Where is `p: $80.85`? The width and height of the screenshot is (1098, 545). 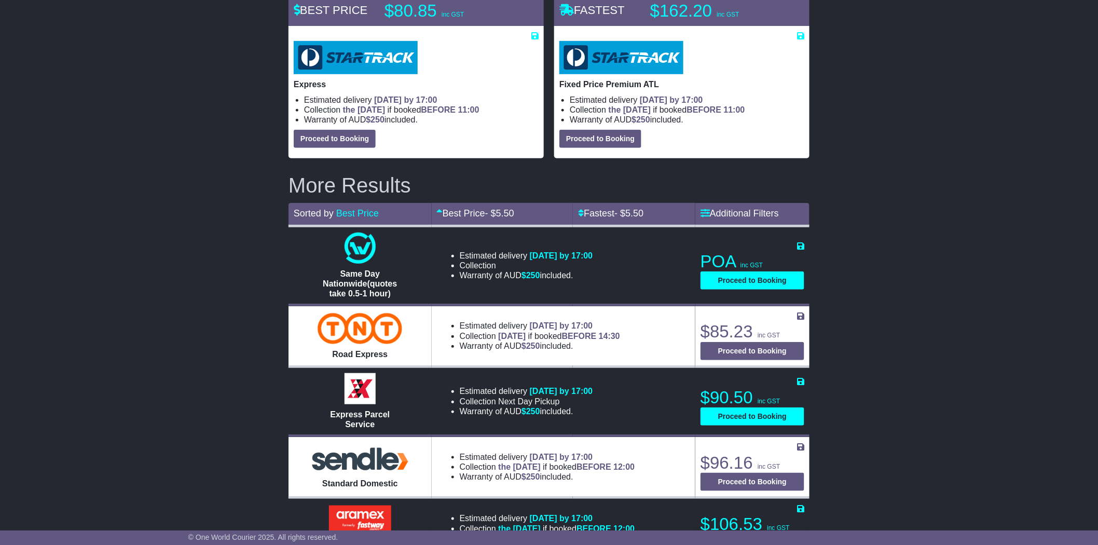
p: $80.85 is located at coordinates (449, 11).